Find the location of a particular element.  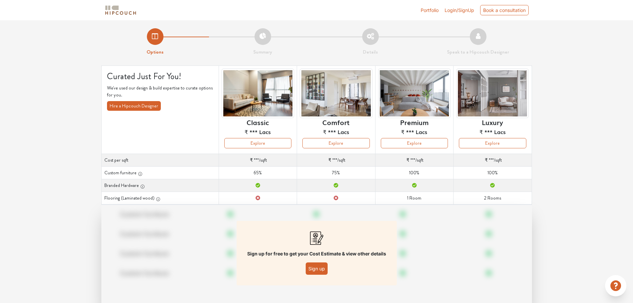

button: Sign up is located at coordinates (317, 268).